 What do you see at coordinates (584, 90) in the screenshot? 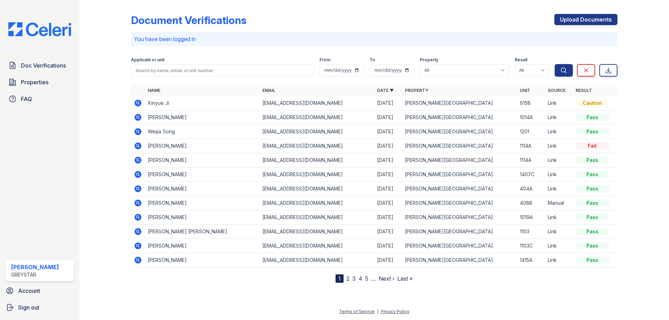
I see `a: Result` at bounding box center [584, 90].